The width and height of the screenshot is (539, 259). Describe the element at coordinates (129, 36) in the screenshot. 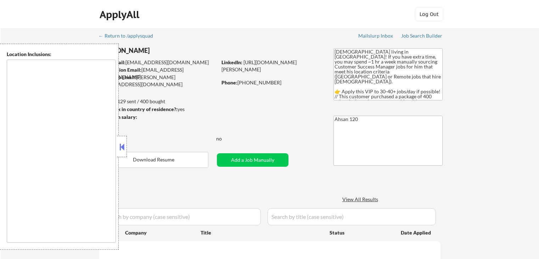

I see `div: ← Return to /applysquad` at that location.